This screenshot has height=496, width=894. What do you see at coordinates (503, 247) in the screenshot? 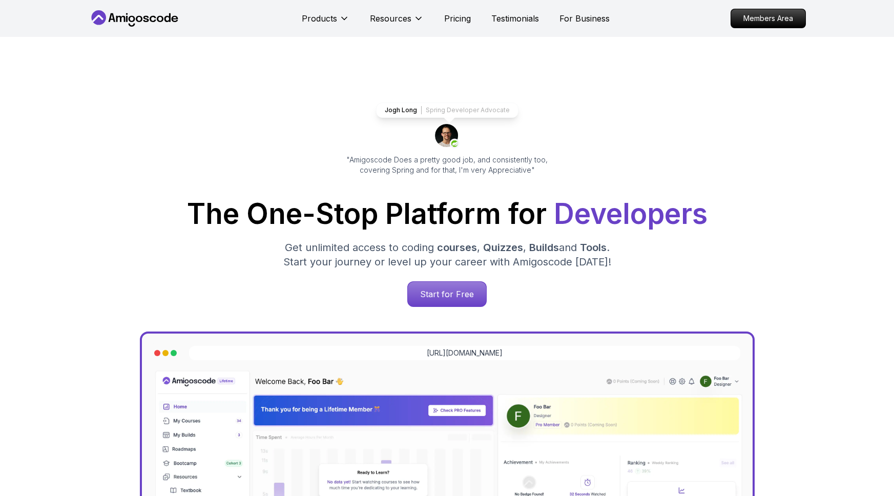
I see `span: Quizzes` at bounding box center [503, 247].